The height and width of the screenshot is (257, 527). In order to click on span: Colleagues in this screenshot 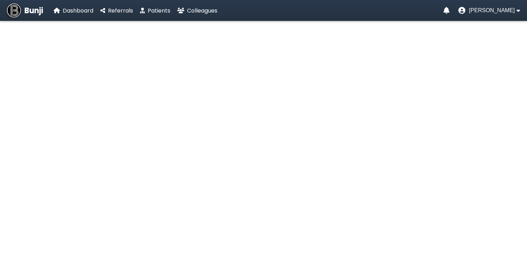, I will do `click(202, 10)`.